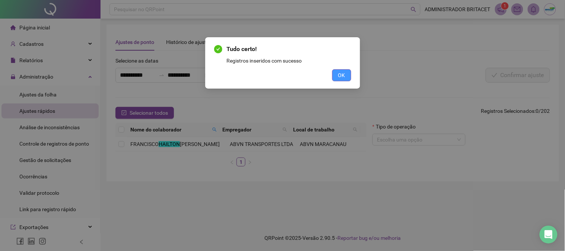  What do you see at coordinates (289, 49) in the screenshot?
I see `span: Tudo certo!` at bounding box center [289, 49].